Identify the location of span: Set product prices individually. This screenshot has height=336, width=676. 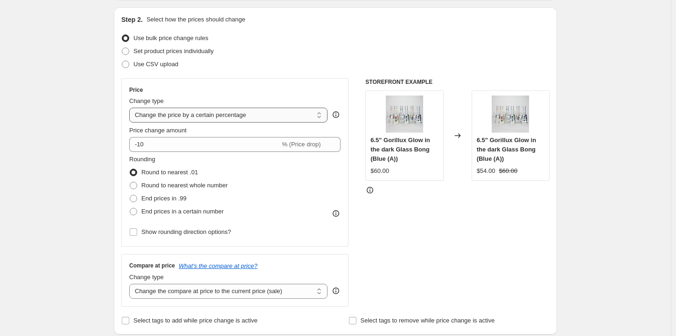
(174, 51).